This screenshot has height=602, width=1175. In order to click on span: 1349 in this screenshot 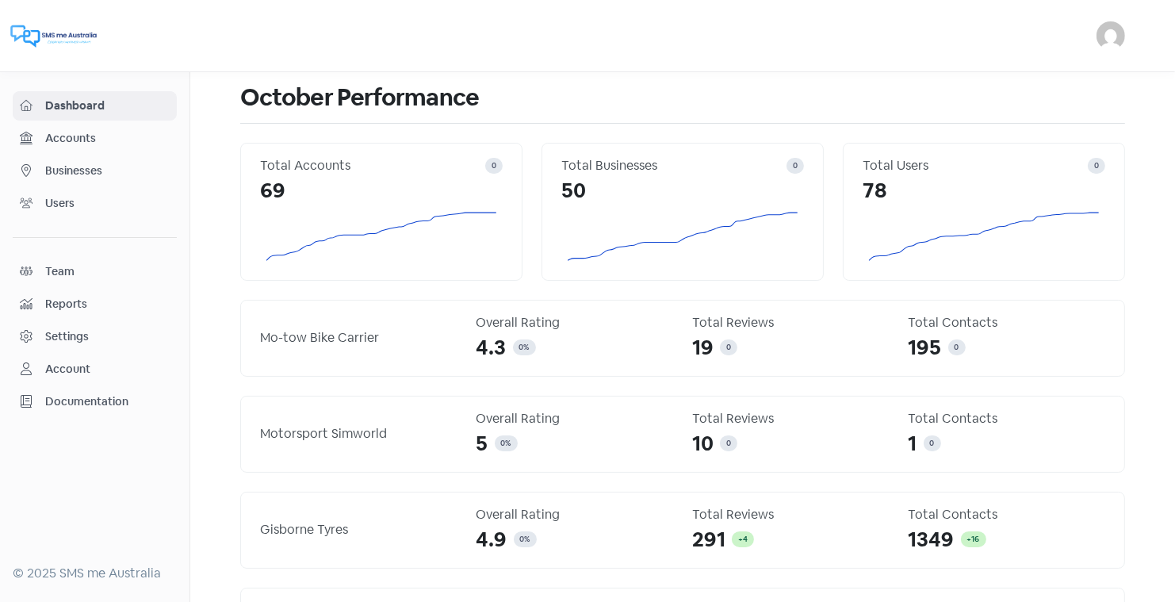, I will do `click(932, 539)`.